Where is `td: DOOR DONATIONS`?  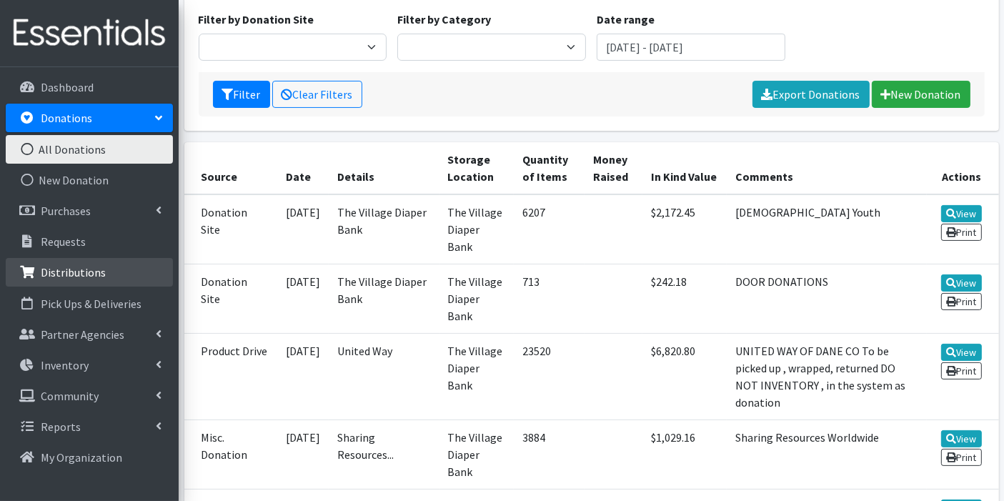 td: DOOR DONATIONS is located at coordinates (827, 298).